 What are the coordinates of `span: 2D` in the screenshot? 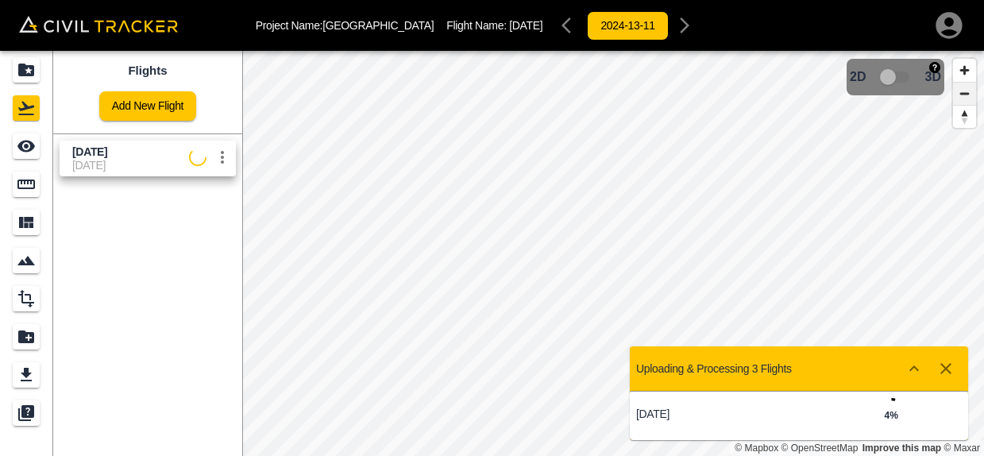 It's located at (858, 77).